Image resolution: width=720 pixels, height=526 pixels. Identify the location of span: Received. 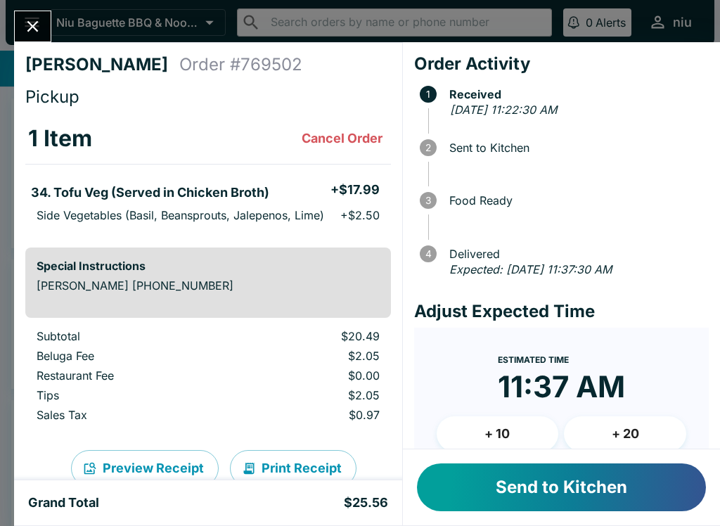
(575, 94).